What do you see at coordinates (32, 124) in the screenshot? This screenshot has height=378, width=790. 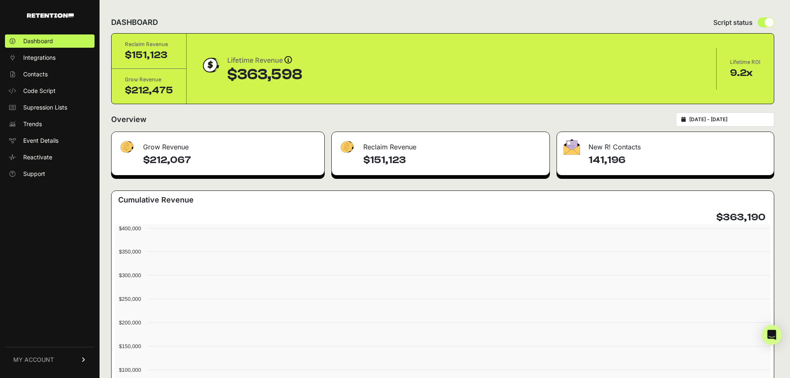 I see `span: Trends` at bounding box center [32, 124].